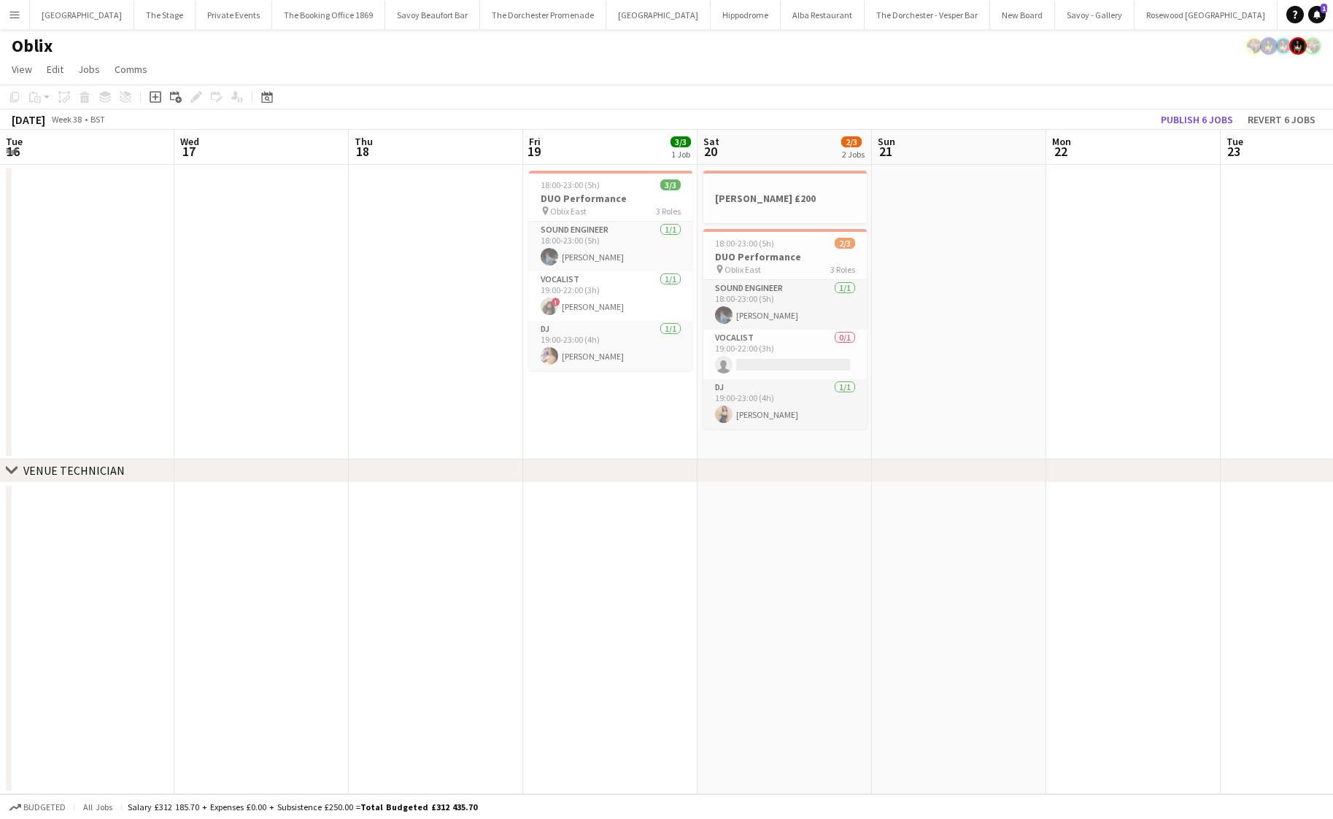  What do you see at coordinates (1061, 142) in the screenshot?
I see `span: Mon` at bounding box center [1061, 142].